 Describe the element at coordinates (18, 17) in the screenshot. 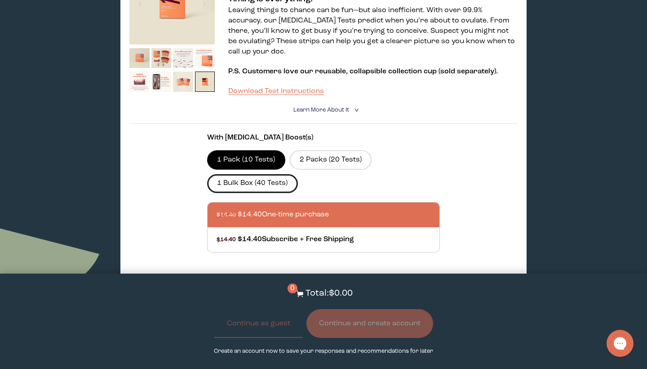

I see `button: Gorgias live chat` at that location.